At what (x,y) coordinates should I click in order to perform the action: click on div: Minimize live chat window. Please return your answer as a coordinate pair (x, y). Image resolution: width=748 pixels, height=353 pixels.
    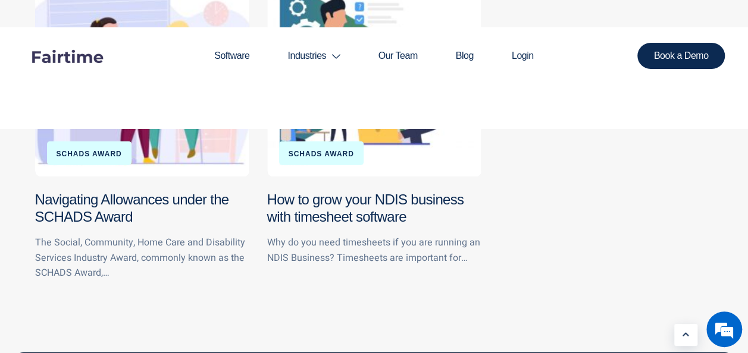
    Looking at the image, I should click on (209, 20).